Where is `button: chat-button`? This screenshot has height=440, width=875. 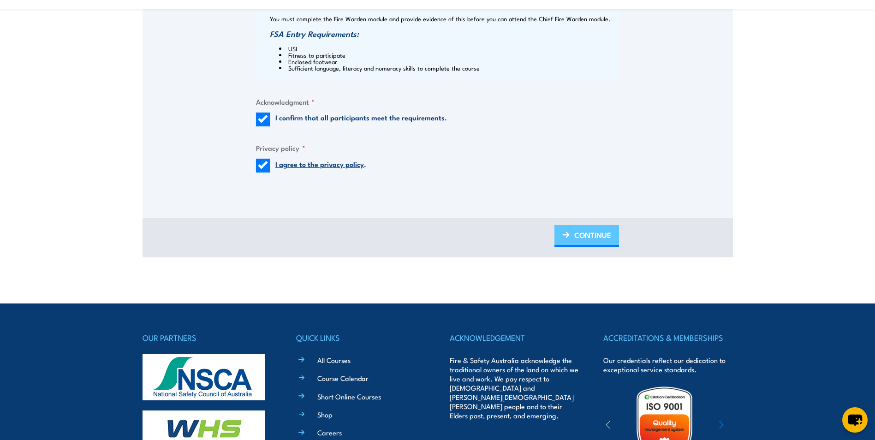 button: chat-button is located at coordinates (855, 420).